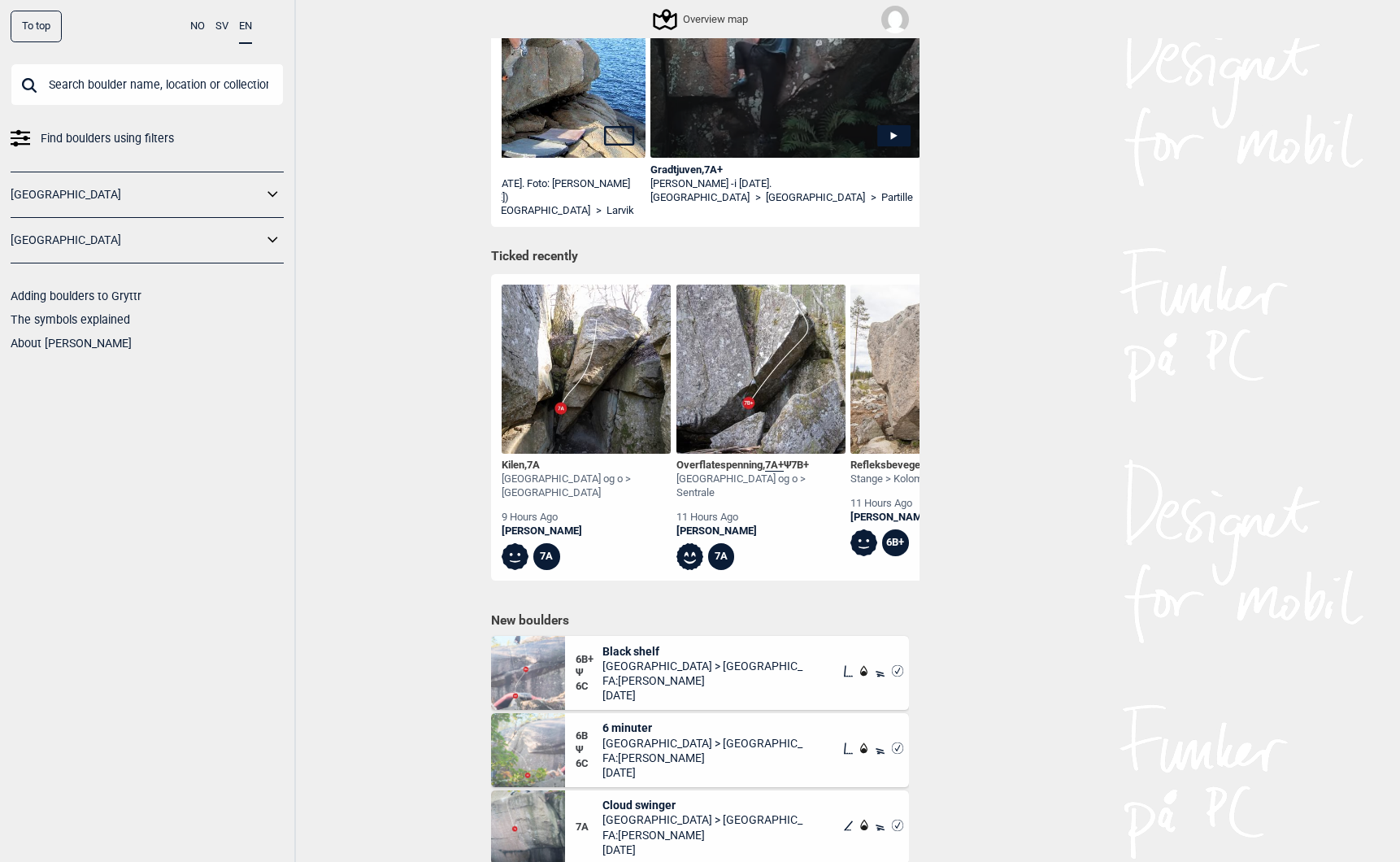 Image resolution: width=1400 pixels, height=862 pixels. I want to click on span: 7A+, so click(774, 465).